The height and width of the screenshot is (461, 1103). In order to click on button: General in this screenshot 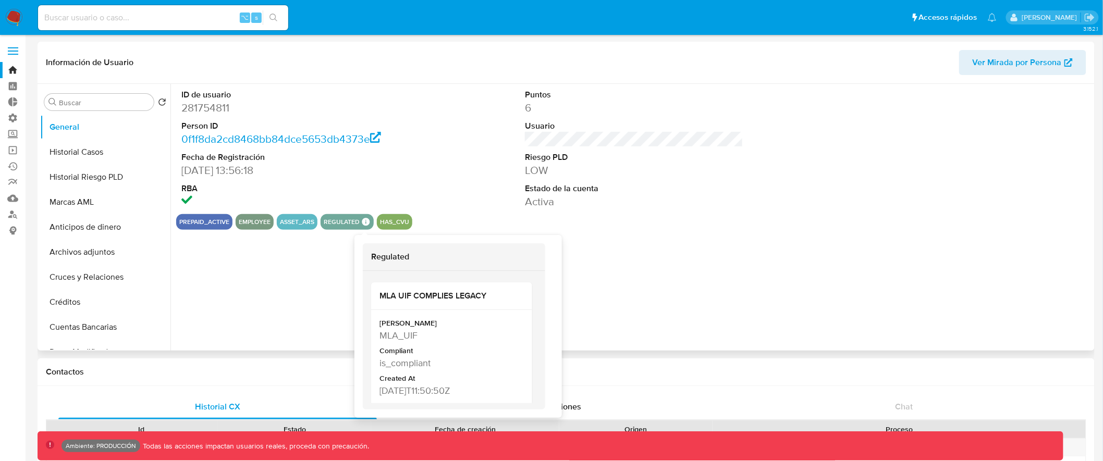, I will do `click(105, 127)`.